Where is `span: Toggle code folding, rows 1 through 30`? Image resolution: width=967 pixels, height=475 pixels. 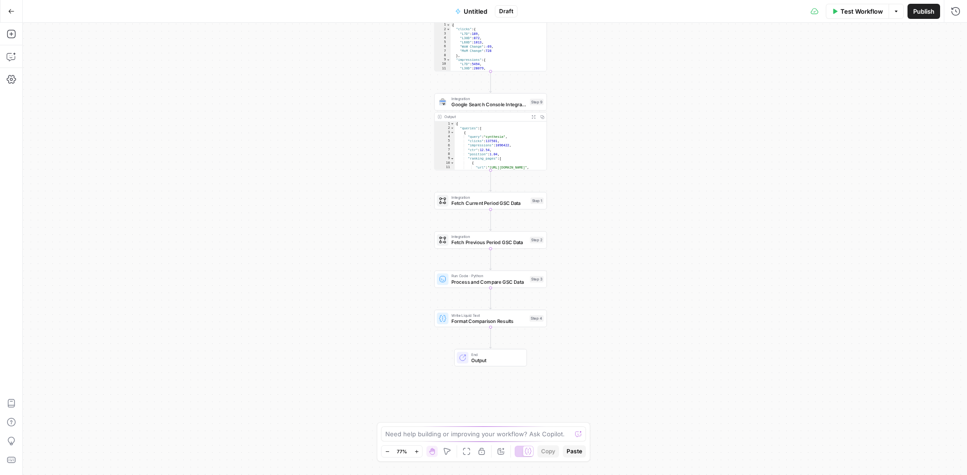
span: Toggle code folding, rows 1 through 30 is located at coordinates (448, 25).